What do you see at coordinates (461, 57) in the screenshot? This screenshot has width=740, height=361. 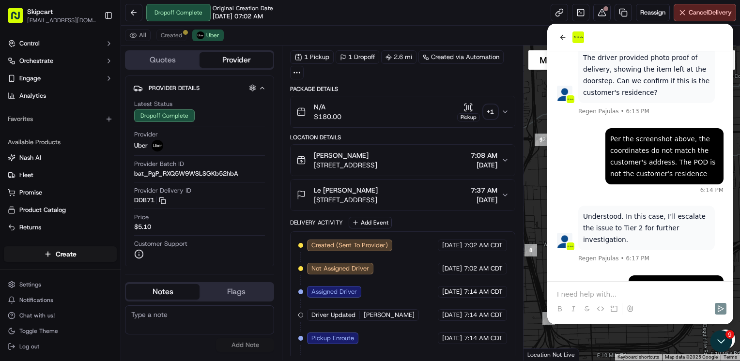 I see `a: Created via Automation` at bounding box center [461, 57].